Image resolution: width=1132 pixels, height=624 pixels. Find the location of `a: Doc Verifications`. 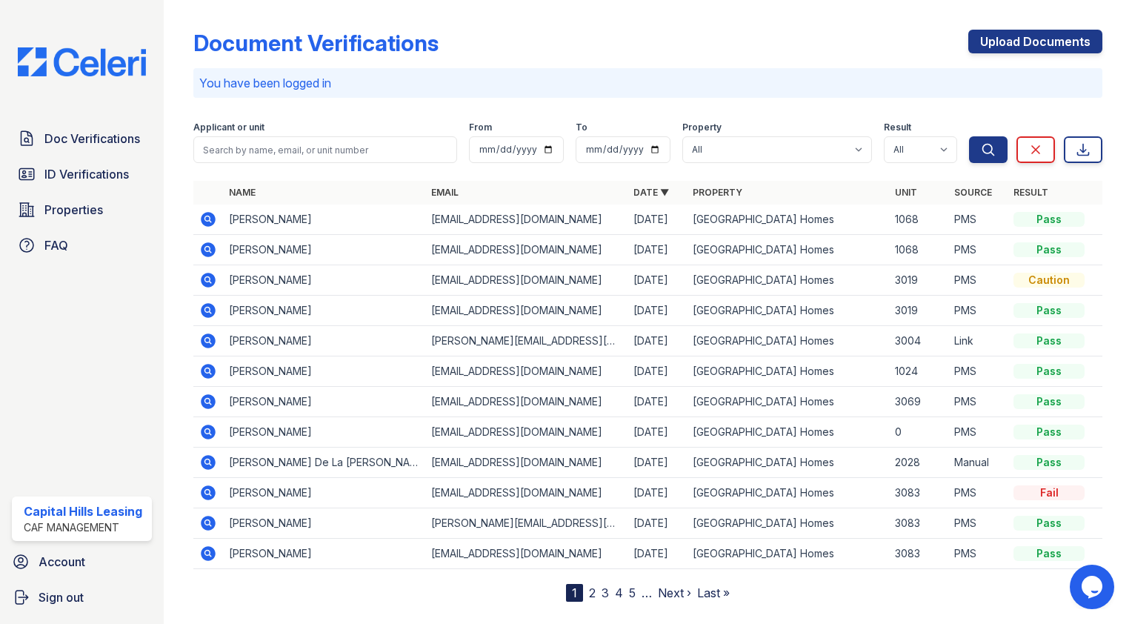

a: Doc Verifications is located at coordinates (82, 139).